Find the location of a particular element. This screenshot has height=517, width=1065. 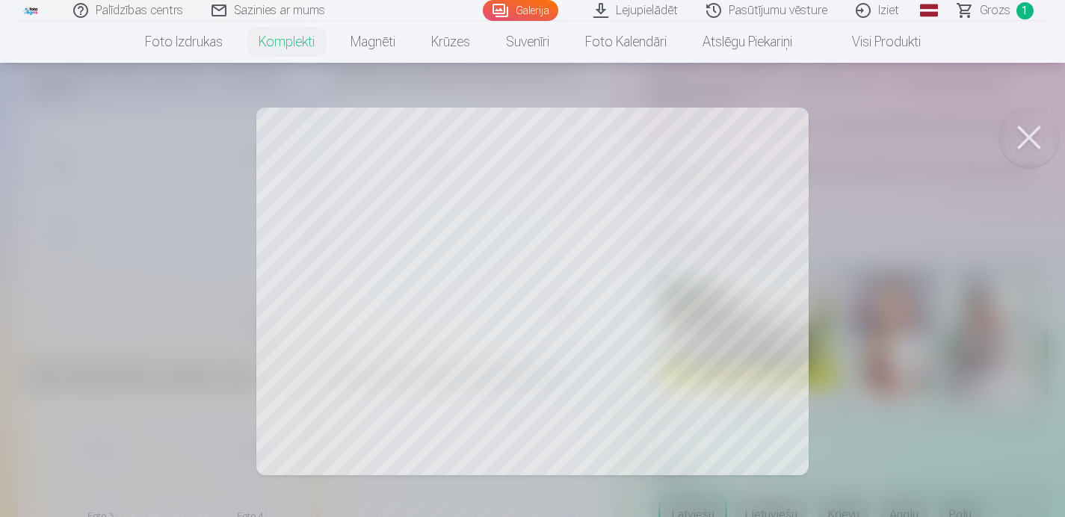

a: Suvenīri is located at coordinates (528, 42).